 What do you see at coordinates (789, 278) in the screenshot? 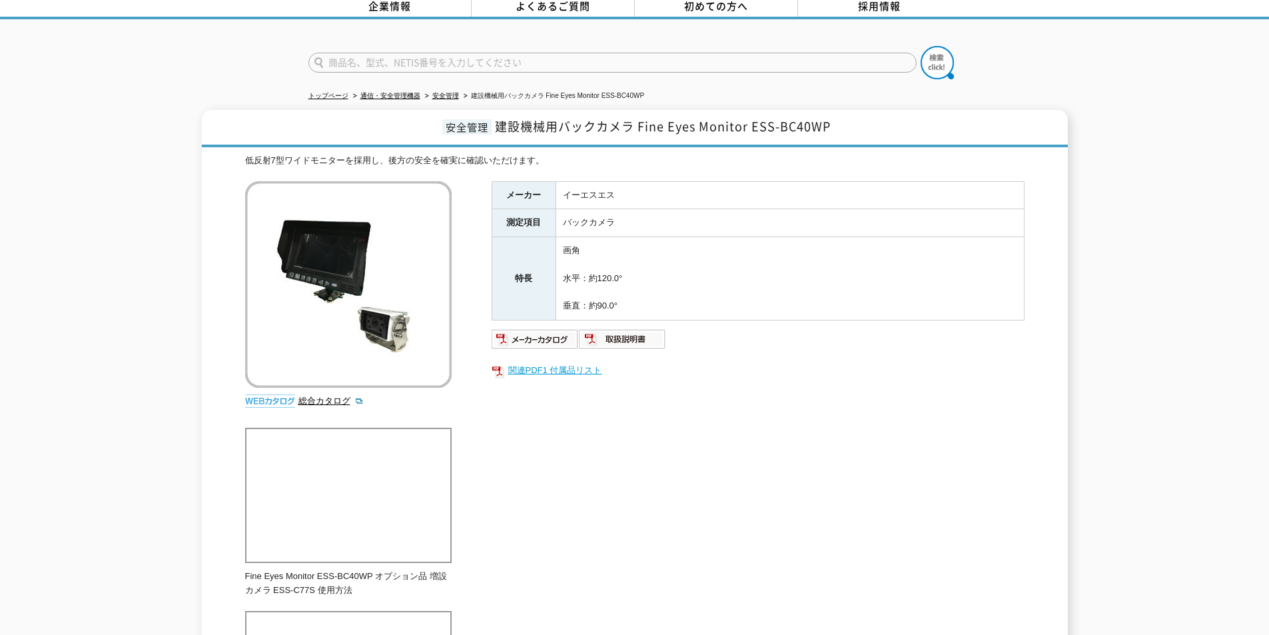
I see `td: 画角 水平：約120.0° 垂直：約90.0°` at bounding box center [789, 278].